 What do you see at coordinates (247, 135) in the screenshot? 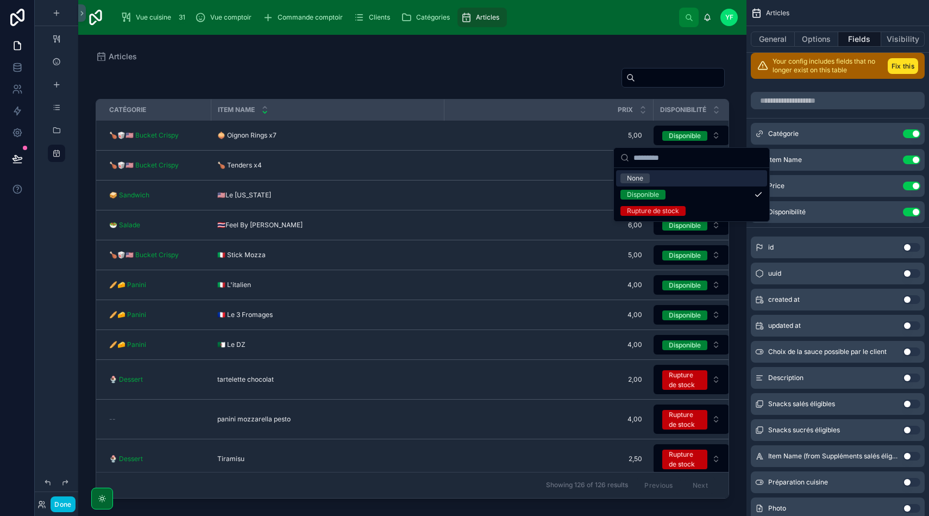
I see `span: 🧅 Oignon Rings x7` at bounding box center [247, 135].